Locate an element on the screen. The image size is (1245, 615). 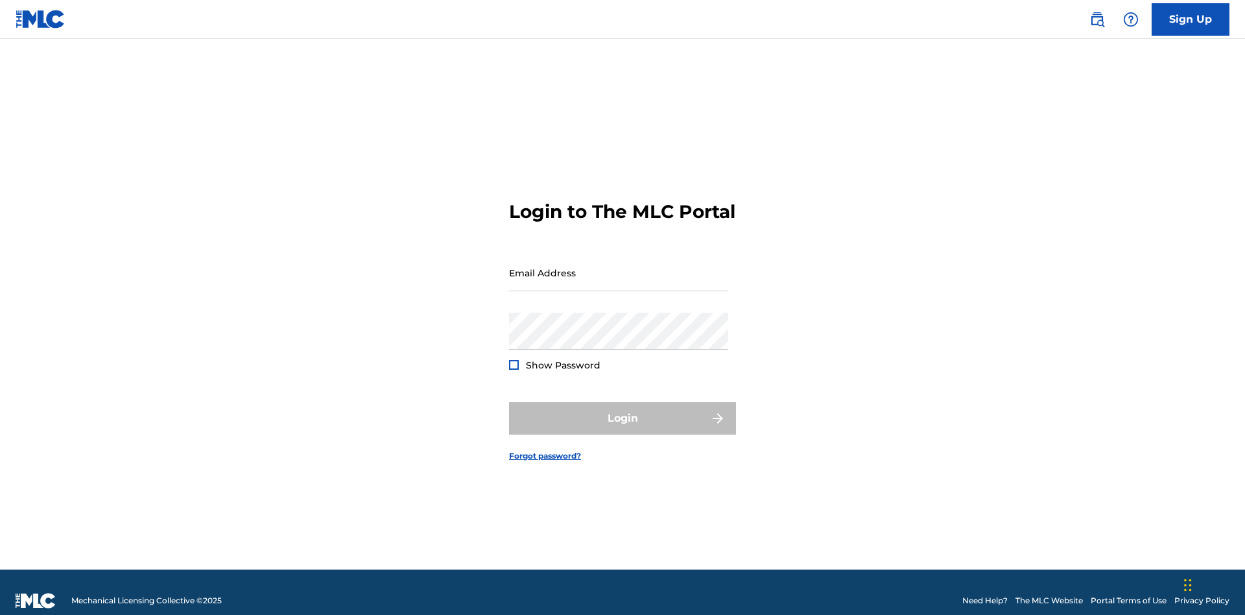
a: Sign Up is located at coordinates (1190, 19).